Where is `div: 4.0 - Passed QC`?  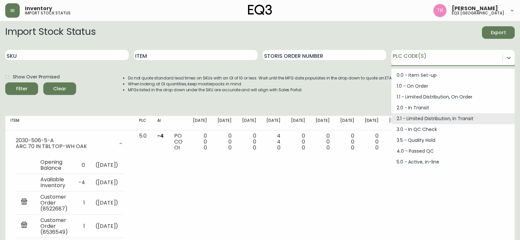
div: 4.0 - Passed QC is located at coordinates (453, 151).